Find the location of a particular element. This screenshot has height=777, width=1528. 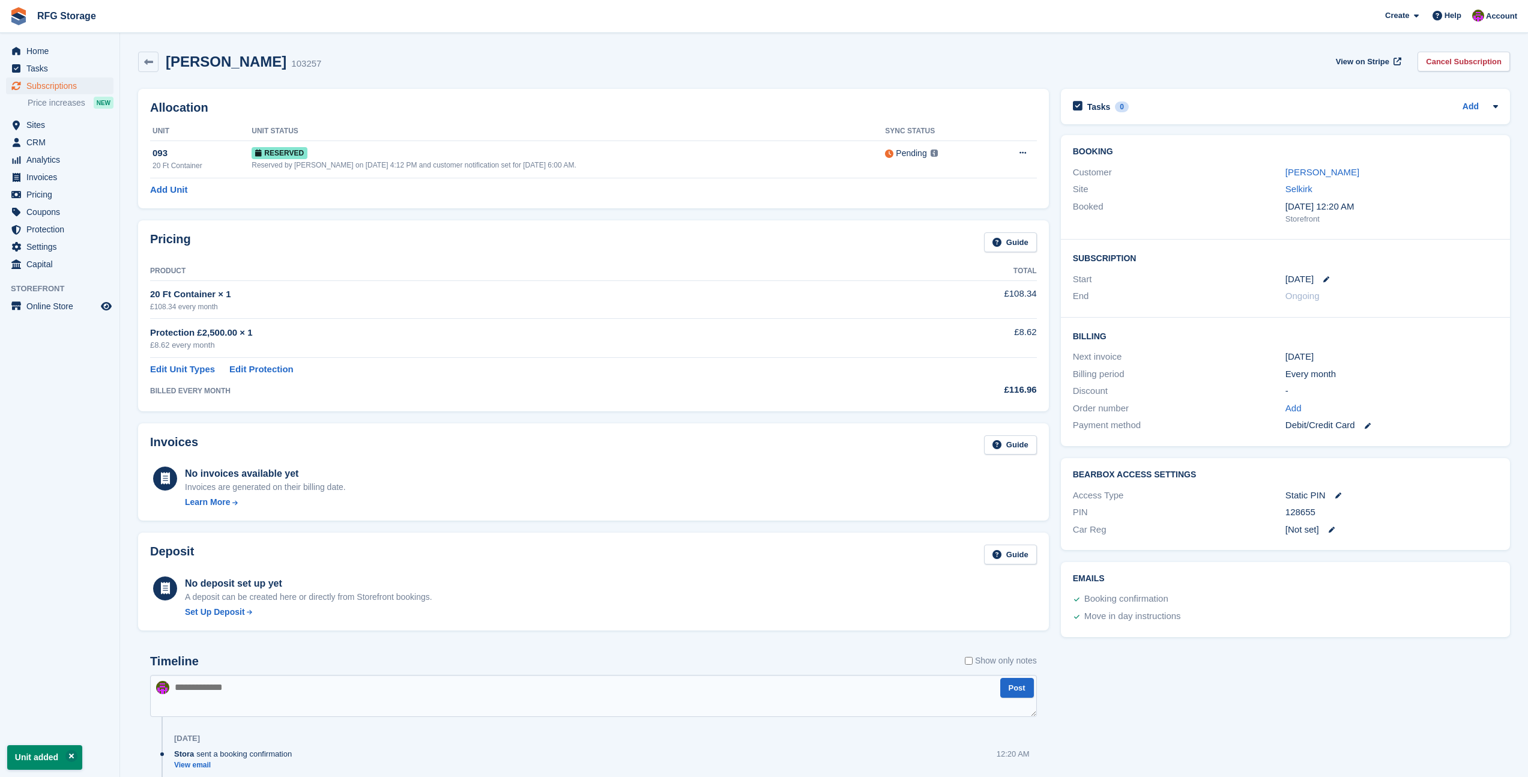

div: Protection £2,500.00 × 1 is located at coordinates (511, 333).